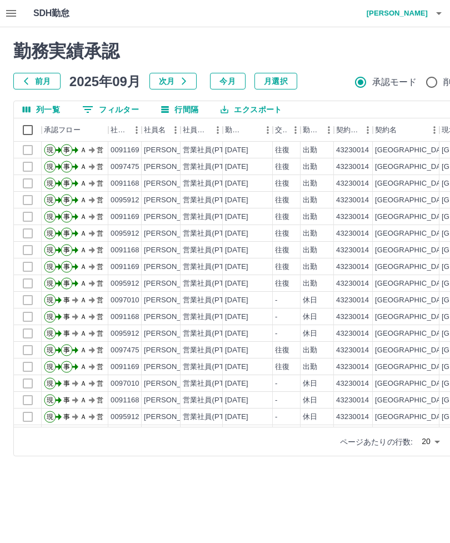  I want to click on div: 契約名, so click(407, 130).